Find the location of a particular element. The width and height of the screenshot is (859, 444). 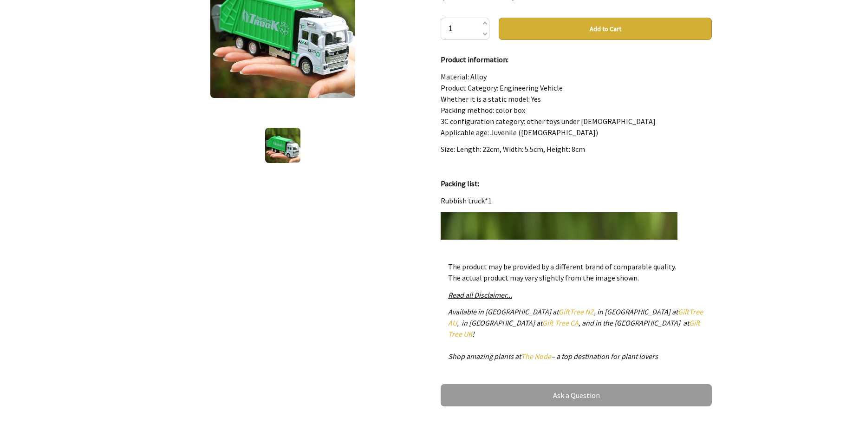

a: Ask a Question is located at coordinates (576, 395).